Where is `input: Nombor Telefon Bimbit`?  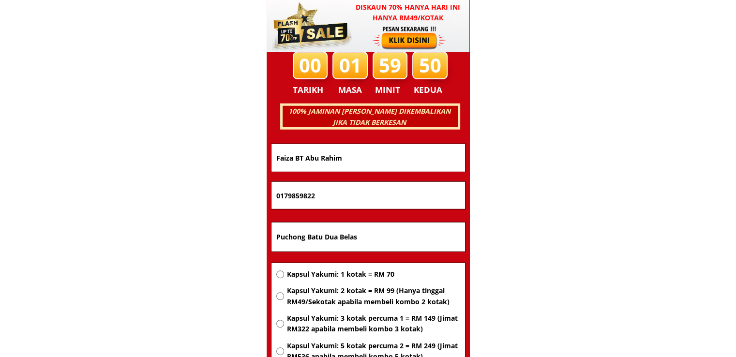 input: Nombor Telefon Bimbit is located at coordinates (368, 196).